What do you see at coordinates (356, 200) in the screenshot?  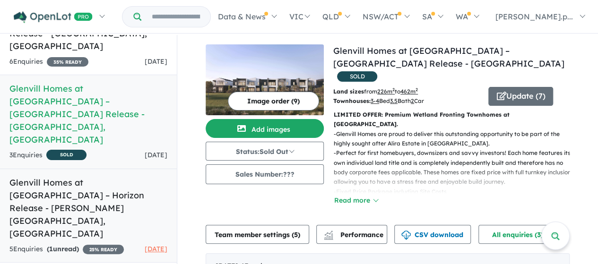 I see `button: Read more` at bounding box center [356, 200].